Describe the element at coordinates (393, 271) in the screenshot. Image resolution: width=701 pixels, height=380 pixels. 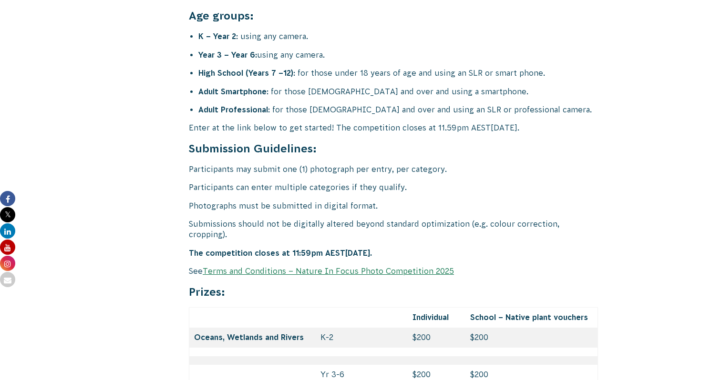
I see `p: See` at that location.